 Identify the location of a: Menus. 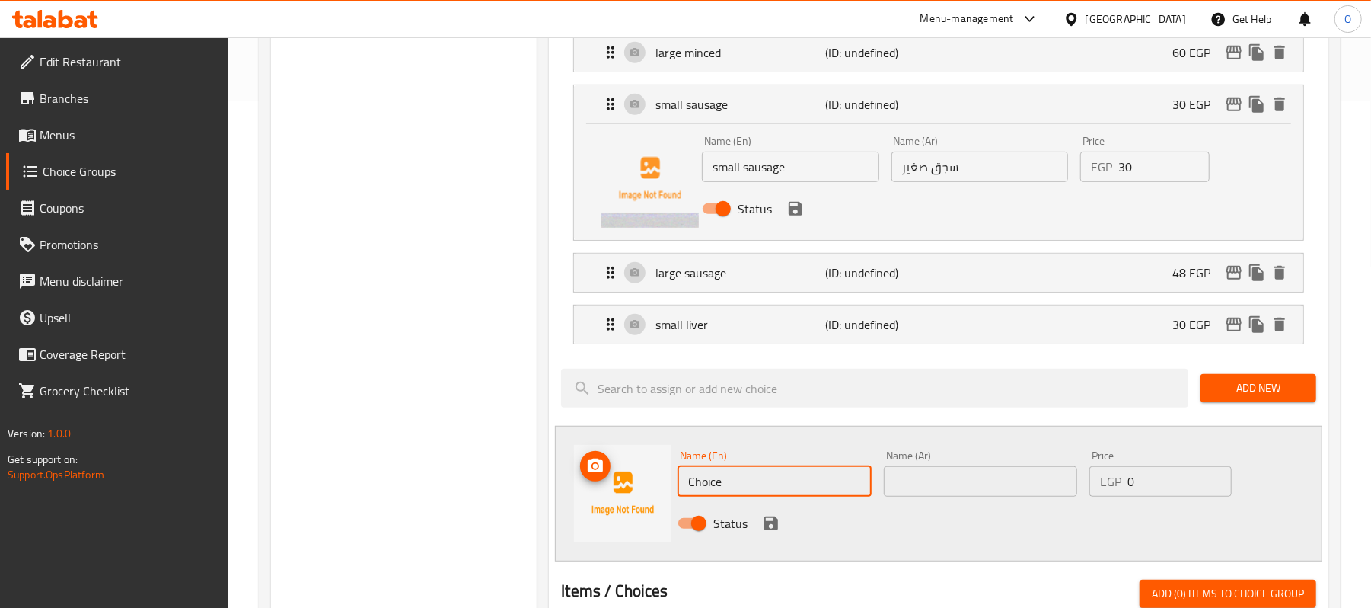
(117, 135).